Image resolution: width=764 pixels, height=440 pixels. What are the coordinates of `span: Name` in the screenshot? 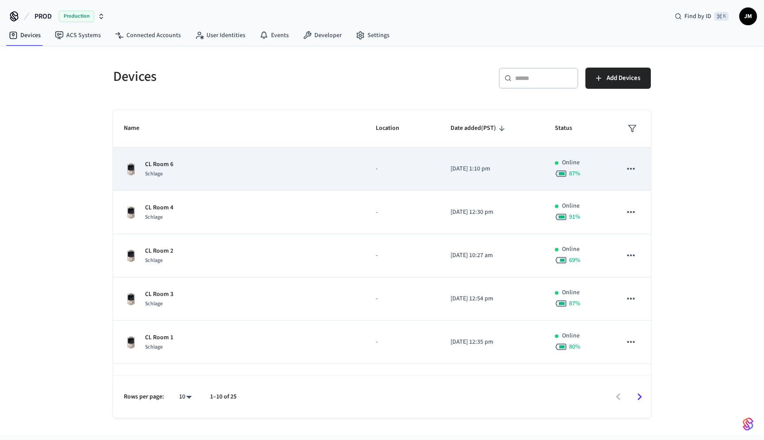 It's located at (137, 128).